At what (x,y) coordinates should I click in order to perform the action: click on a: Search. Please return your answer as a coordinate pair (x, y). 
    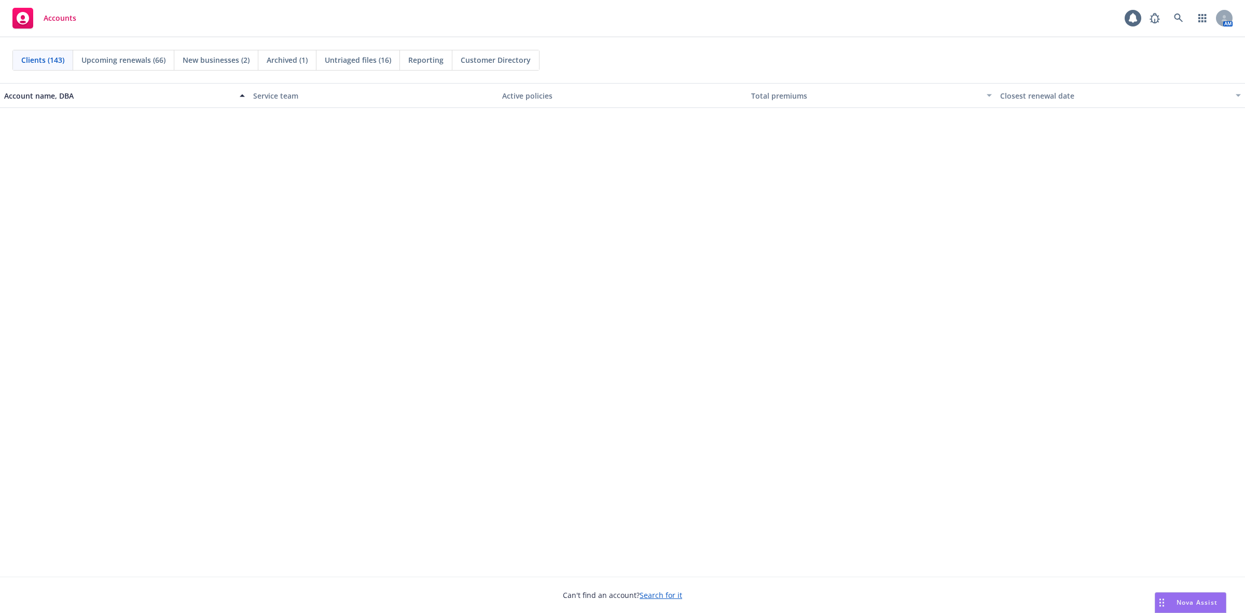
    Looking at the image, I should click on (1179, 18).